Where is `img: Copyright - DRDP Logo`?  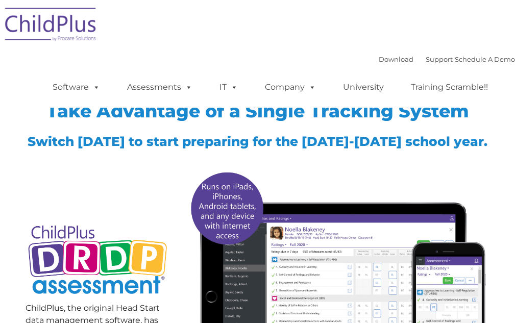
img: Copyright - DRDP Logo is located at coordinates (98, 261).